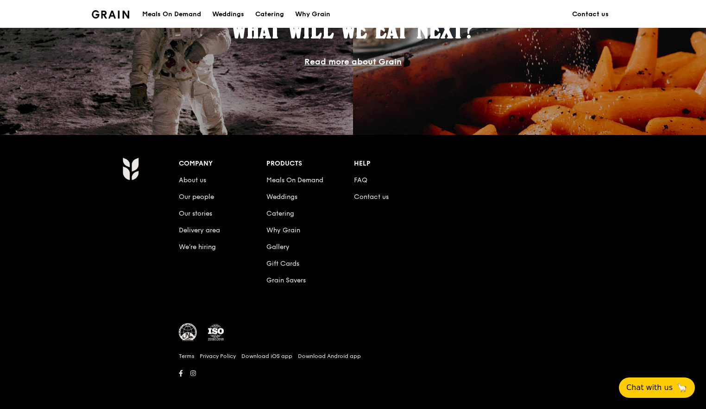 This screenshot has height=409, width=706. Describe the element at coordinates (310, 164) in the screenshot. I see `div: Products` at that location.